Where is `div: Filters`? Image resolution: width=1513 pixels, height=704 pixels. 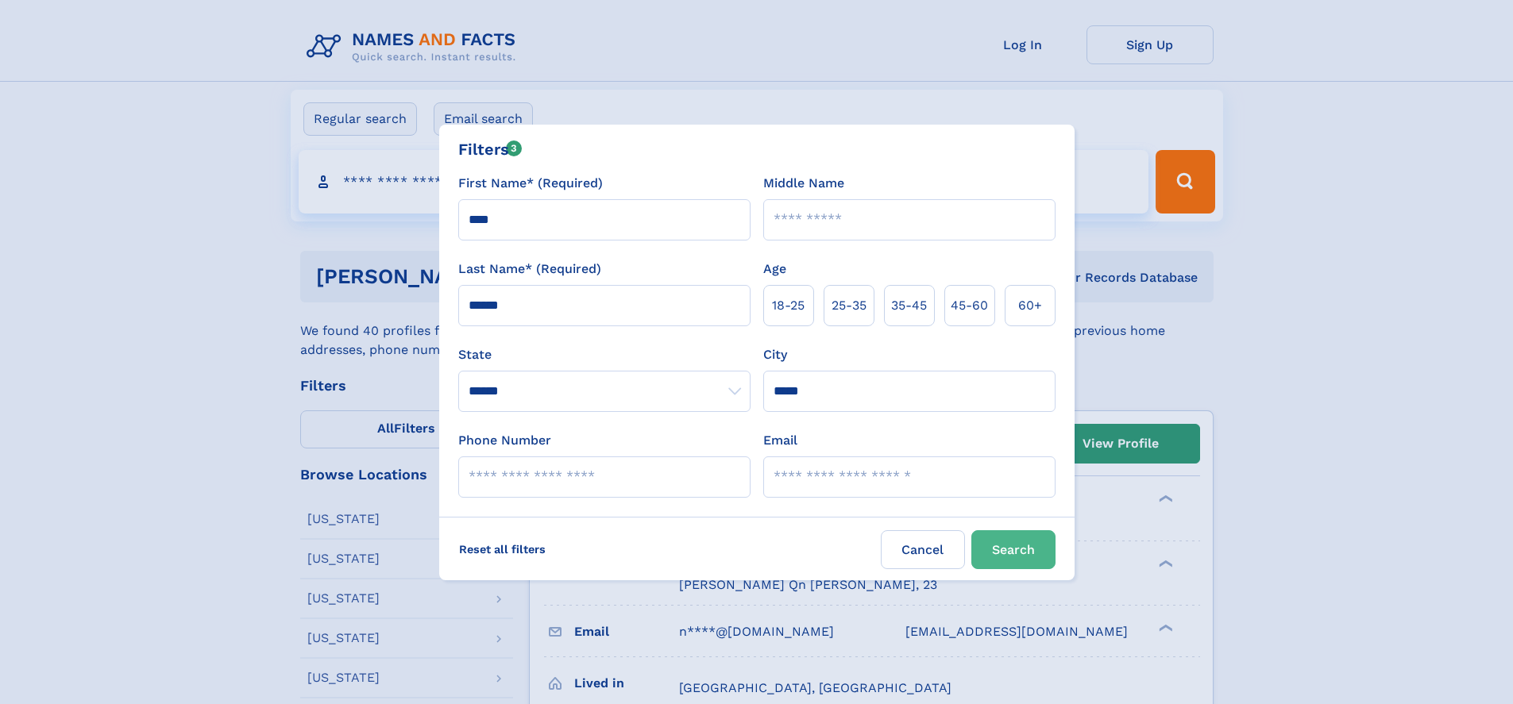
div: Filters is located at coordinates (490, 149).